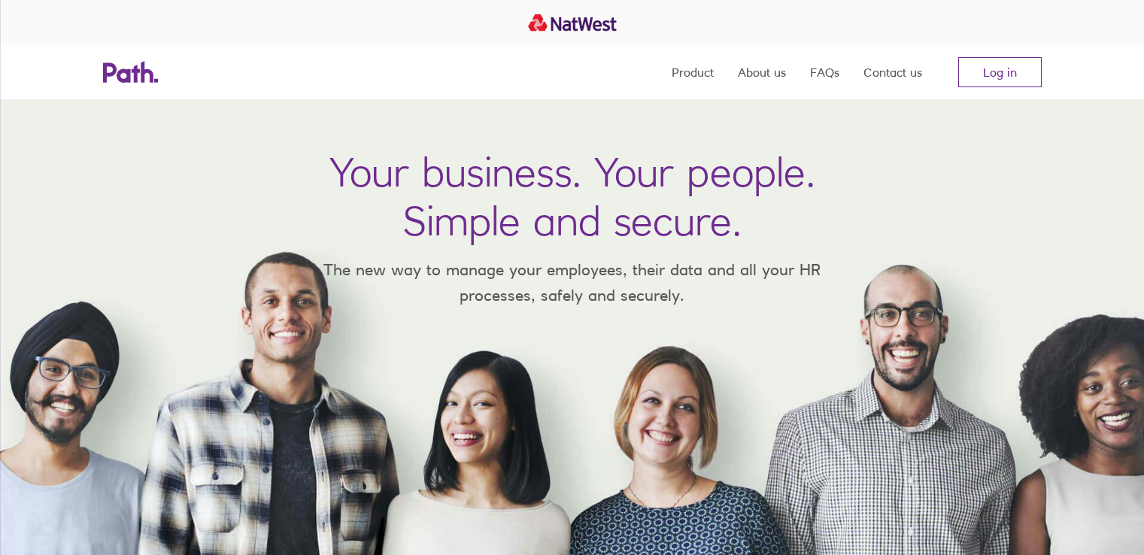 Image resolution: width=1144 pixels, height=555 pixels. I want to click on a: Contact us, so click(893, 72).